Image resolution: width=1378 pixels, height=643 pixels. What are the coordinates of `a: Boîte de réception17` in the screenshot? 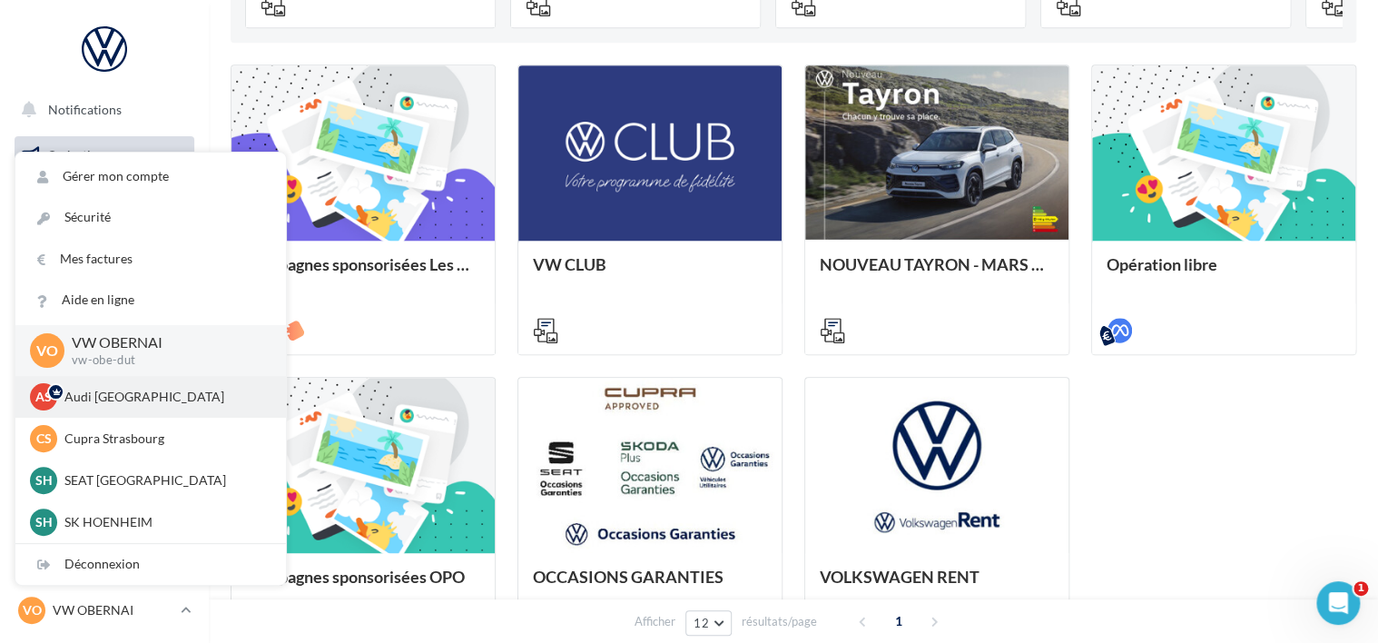 It's located at (104, 200).